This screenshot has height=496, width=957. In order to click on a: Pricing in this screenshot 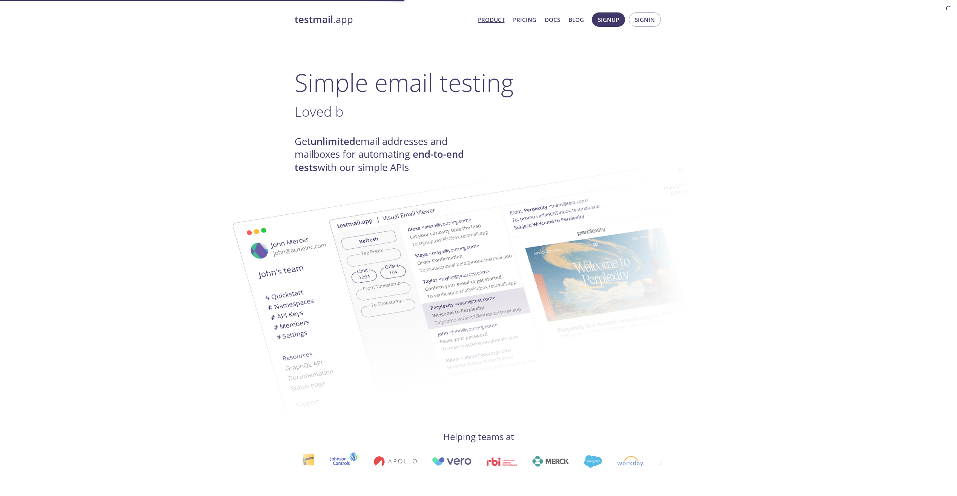, I will do `click(525, 20)`.